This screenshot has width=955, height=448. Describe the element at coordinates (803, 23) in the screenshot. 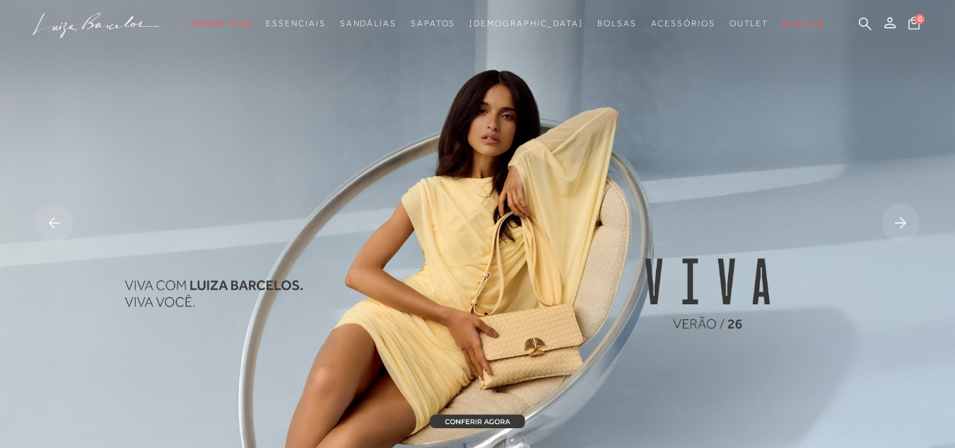

I see `a: BLOG LB` at that location.